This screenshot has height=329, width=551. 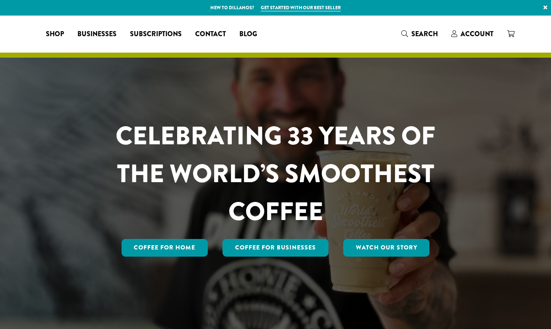 What do you see at coordinates (248, 34) in the screenshot?
I see `span: Blog` at bounding box center [248, 34].